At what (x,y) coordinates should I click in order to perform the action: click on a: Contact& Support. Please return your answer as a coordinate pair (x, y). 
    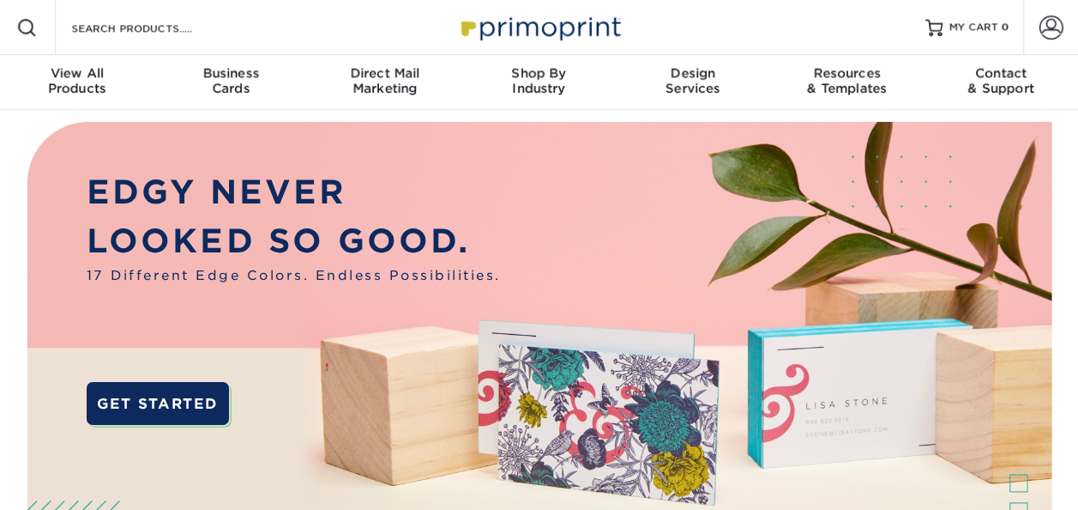
    Looking at the image, I should click on (1001, 82).